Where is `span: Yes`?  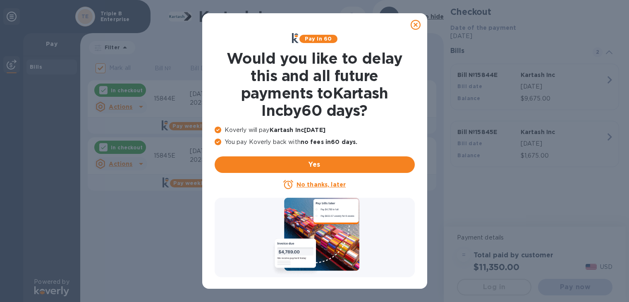 span: Yes is located at coordinates (315, 165).